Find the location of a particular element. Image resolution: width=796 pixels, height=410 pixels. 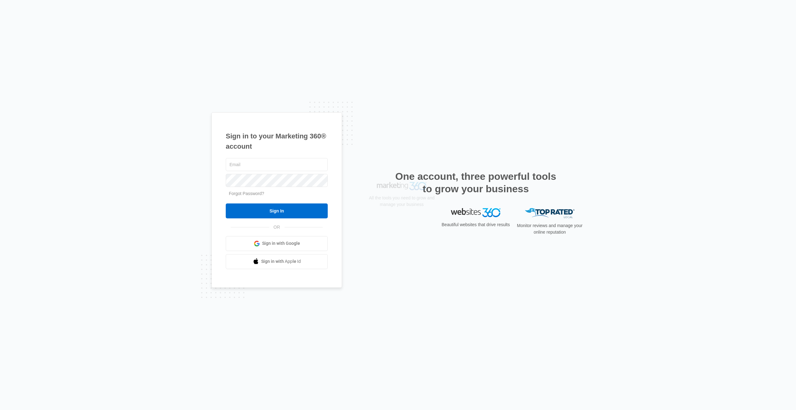

p: All the tools you need to grow and manage your business is located at coordinates (402, 227).